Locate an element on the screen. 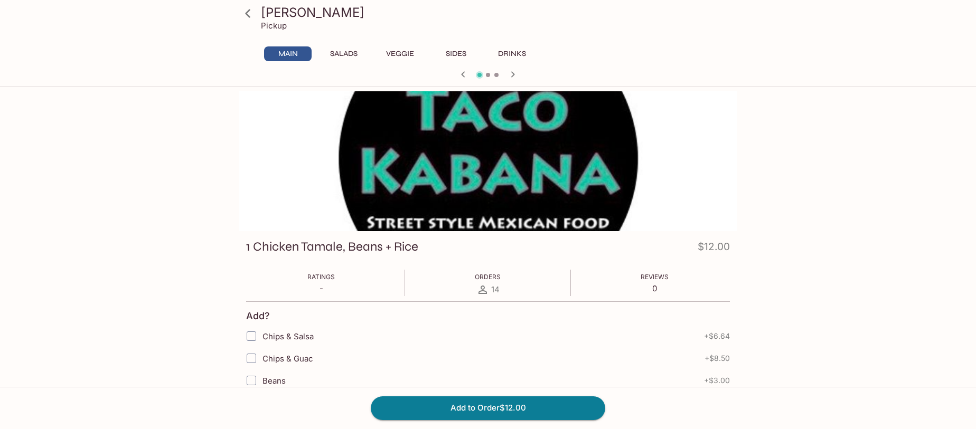 The height and width of the screenshot is (429, 976). h4: Add? is located at coordinates (258, 316).